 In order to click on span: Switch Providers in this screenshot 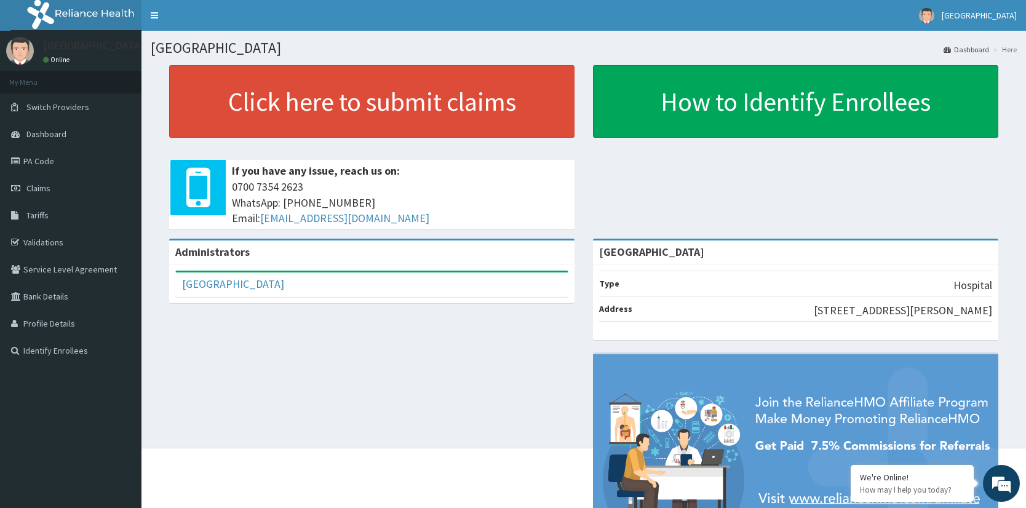, I will do `click(58, 107)`.